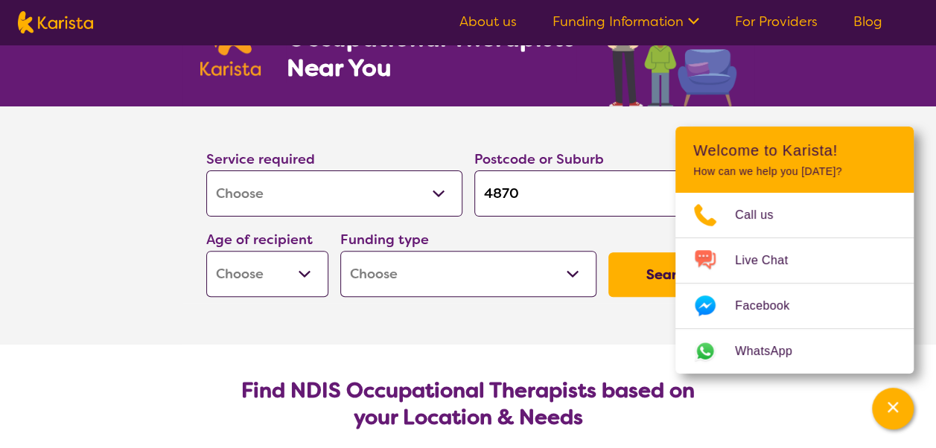  What do you see at coordinates (795, 283) in the screenshot?
I see `ul: Choose channel` at bounding box center [795, 283].